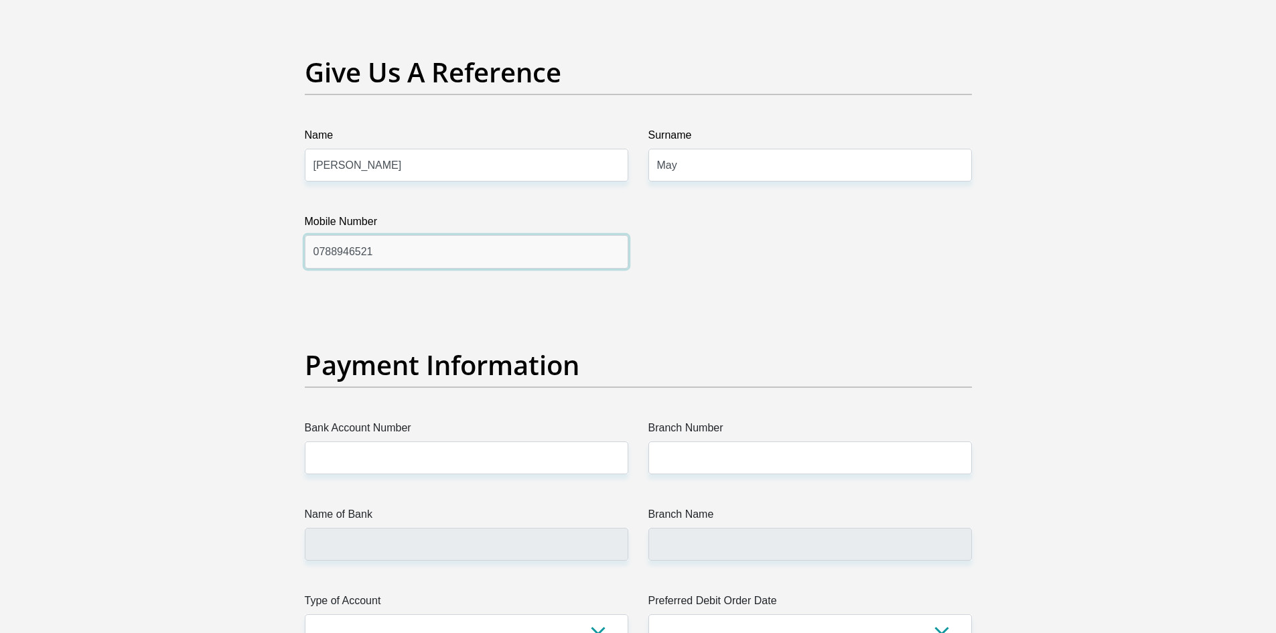 Image resolution: width=1276 pixels, height=633 pixels. What do you see at coordinates (466, 224) in the screenshot?
I see `label: Mobile Number` at bounding box center [466, 224].